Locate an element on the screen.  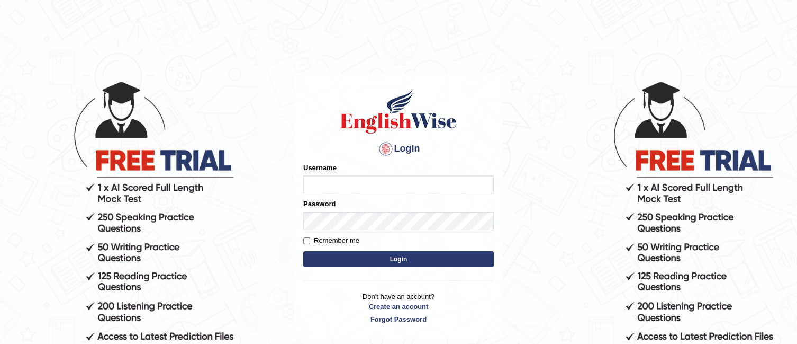
img: Logo of English Wise sign in for intelligent practice with AI is located at coordinates (399, 111).